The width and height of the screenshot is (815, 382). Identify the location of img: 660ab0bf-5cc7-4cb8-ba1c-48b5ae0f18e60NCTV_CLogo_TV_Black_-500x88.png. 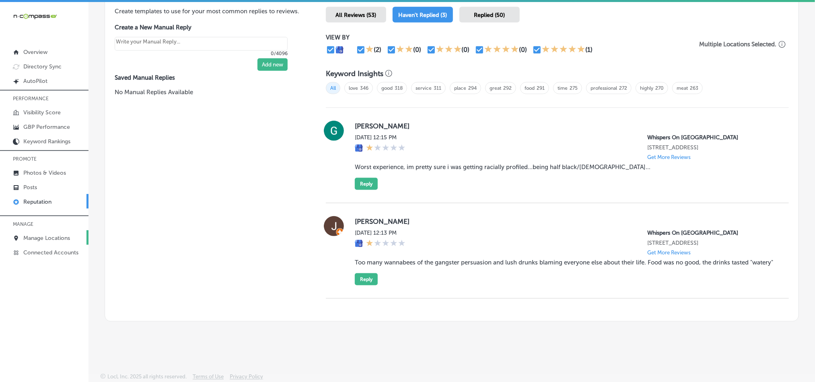
(35, 16).